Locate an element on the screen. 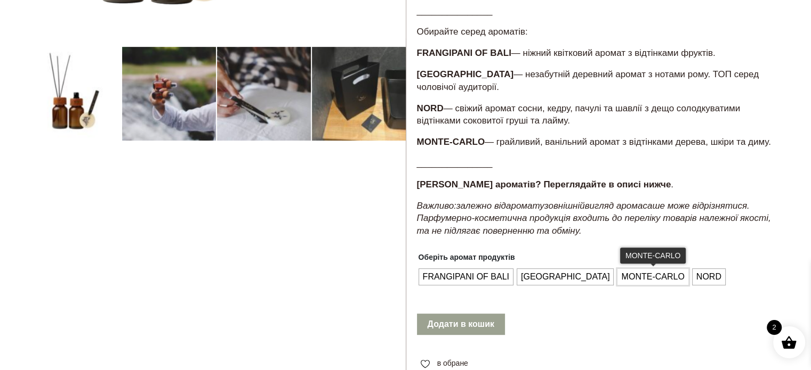  em: залежно is located at coordinates (474, 206).